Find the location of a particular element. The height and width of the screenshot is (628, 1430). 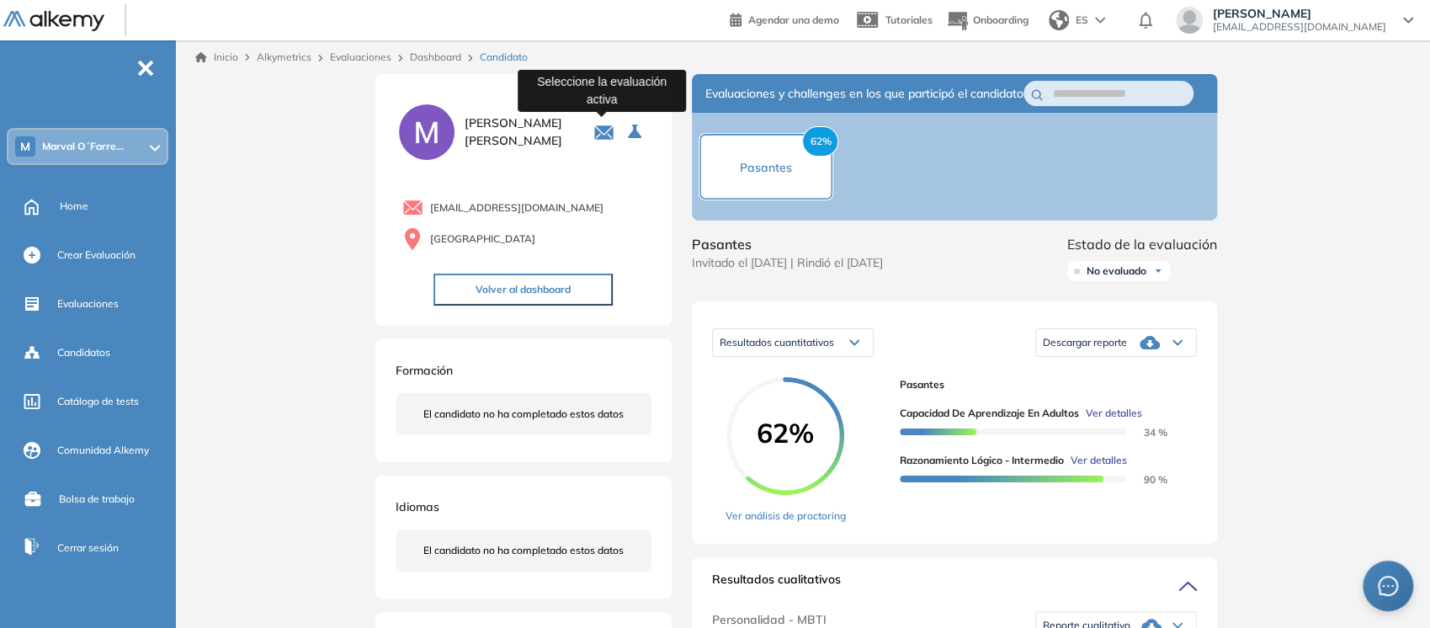

span: Candidato is located at coordinates (503, 57).